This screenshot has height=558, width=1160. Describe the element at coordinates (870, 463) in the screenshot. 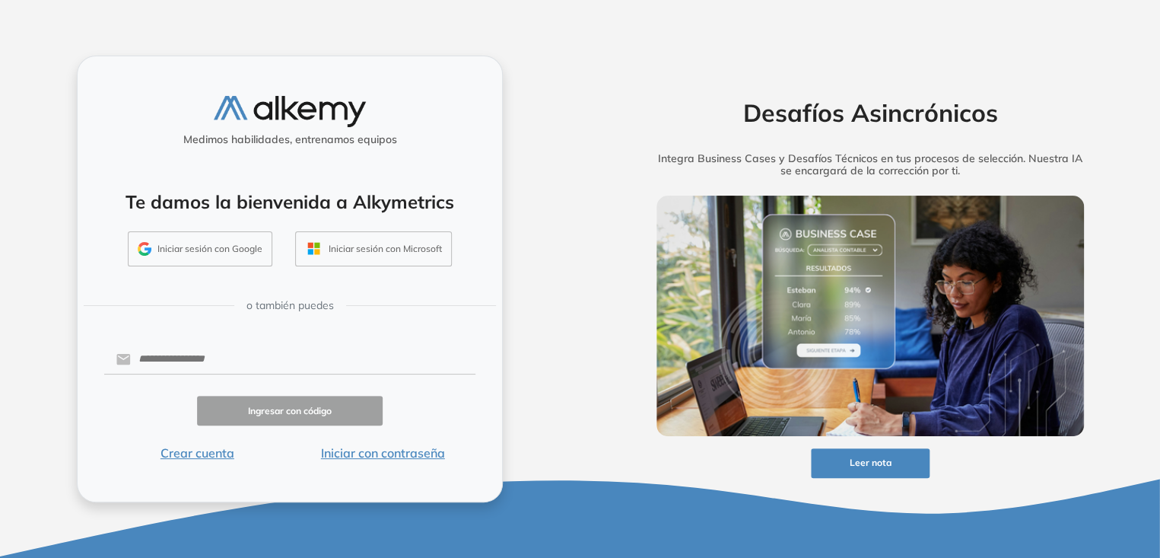

I see `button: Leer nota` at that location.